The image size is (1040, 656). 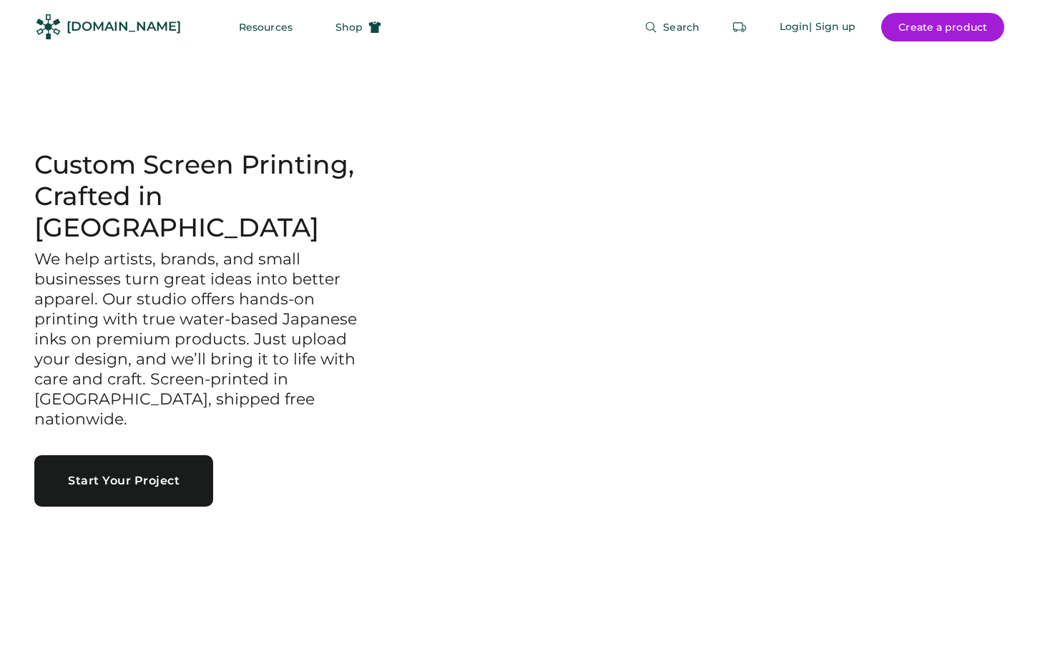 I want to click on button: Resources, so click(x=265, y=27).